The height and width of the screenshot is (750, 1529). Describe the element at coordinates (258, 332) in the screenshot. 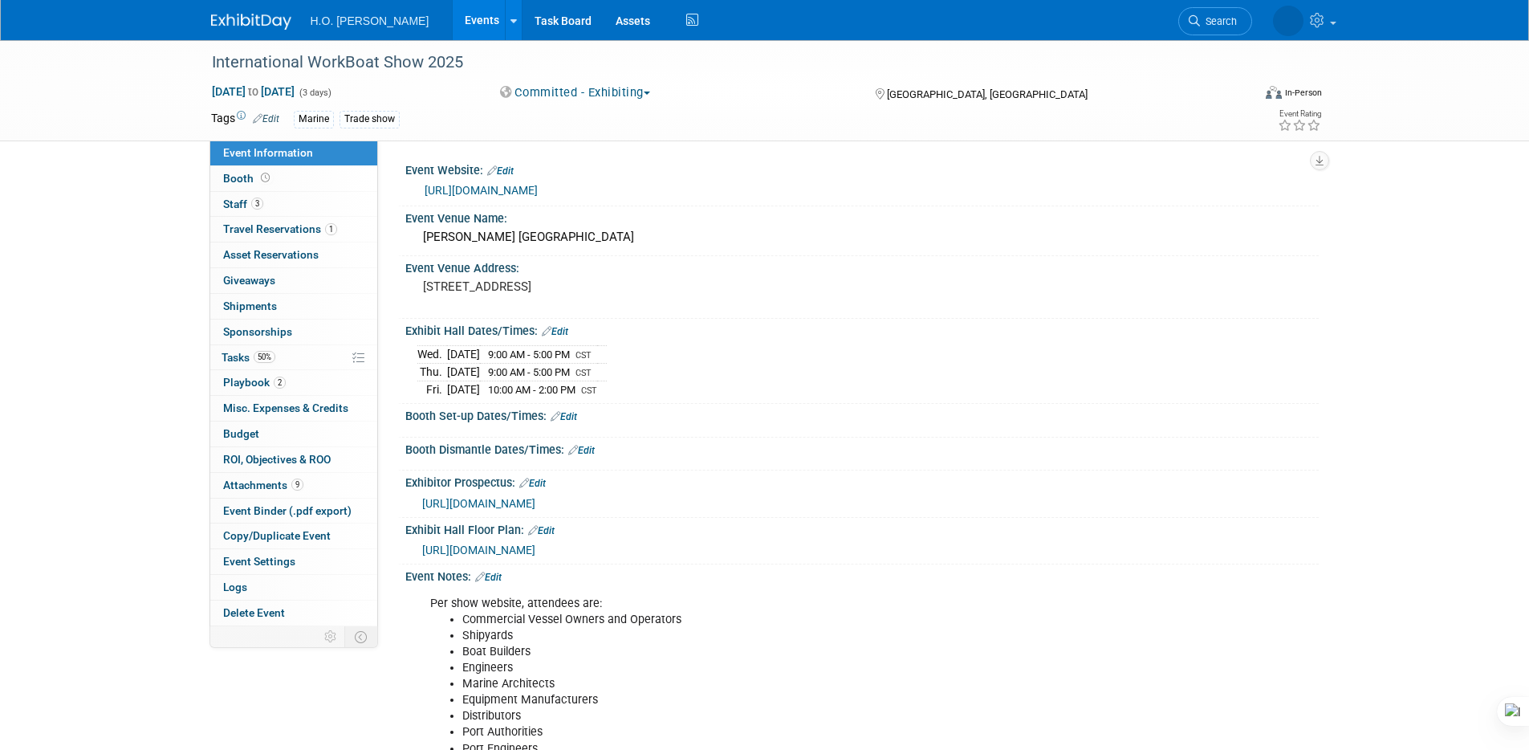

I see `span: Sponsorships` at that location.